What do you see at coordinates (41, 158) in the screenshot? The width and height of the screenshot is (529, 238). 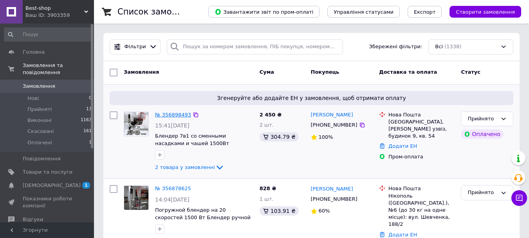 I see `span: Повідомлення` at bounding box center [41, 158].